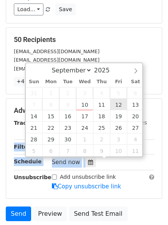 This screenshot has height=225, width=168. What do you see at coordinates (50, 214) in the screenshot?
I see `a: Preview` at bounding box center [50, 214].